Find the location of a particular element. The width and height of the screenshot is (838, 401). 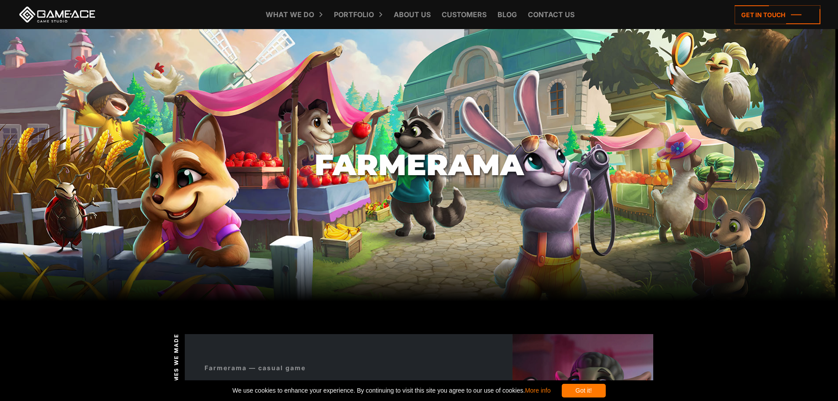

span: Games we made is located at coordinates (176, 361).